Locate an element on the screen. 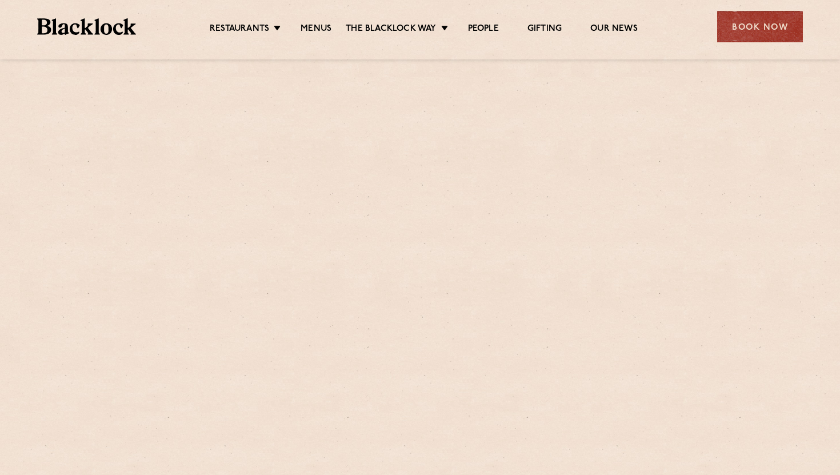  img: BL_Textured_Logo-footer-cropped.svg is located at coordinates (86, 26).